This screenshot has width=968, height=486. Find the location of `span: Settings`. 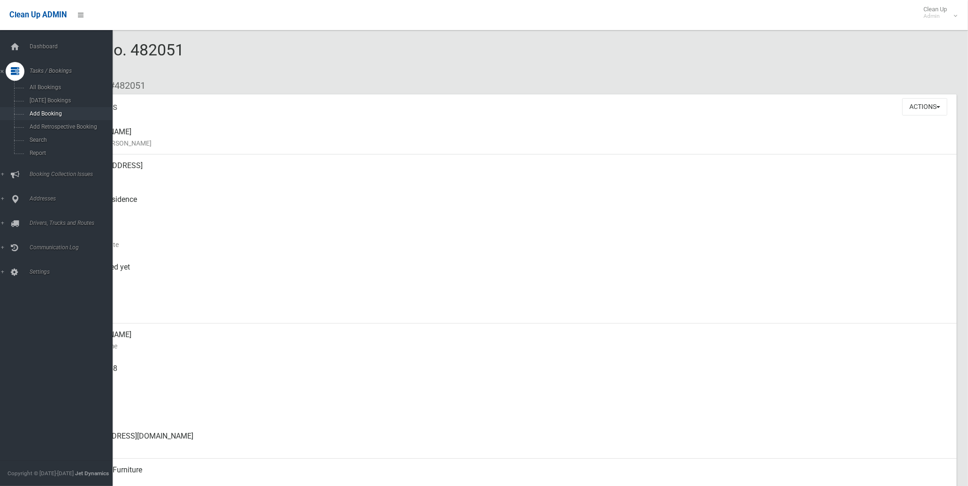

span: Settings is located at coordinates (74, 272).